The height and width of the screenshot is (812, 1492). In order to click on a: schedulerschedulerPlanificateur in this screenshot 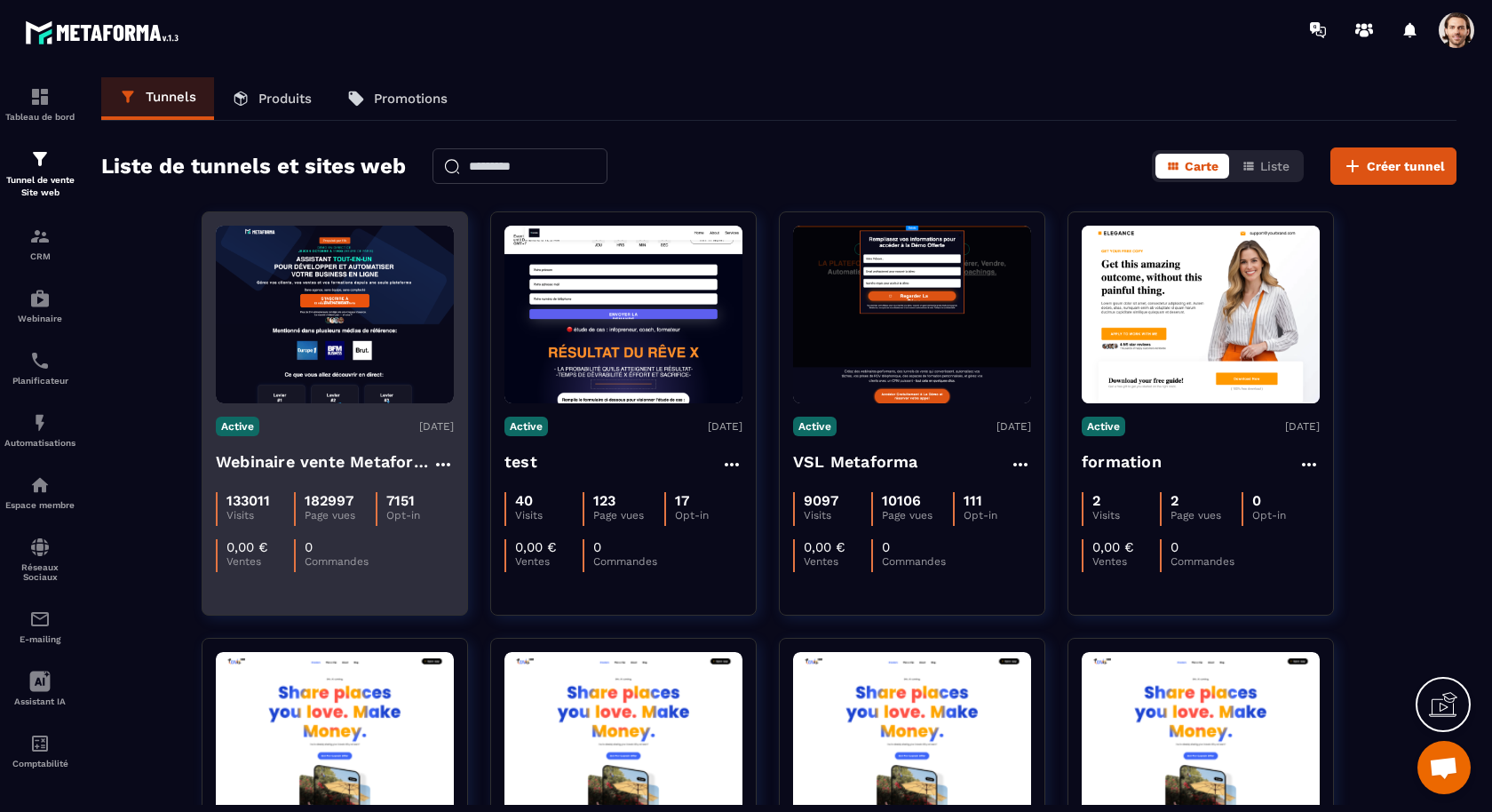, I will do `click(40, 368)`.